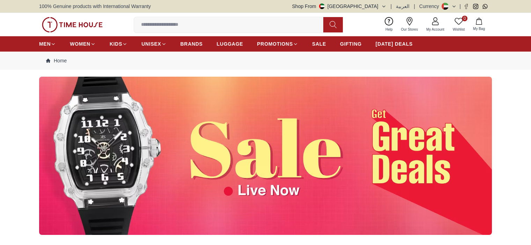  Describe the element at coordinates (351, 44) in the screenshot. I see `a: GIFTING` at that location.